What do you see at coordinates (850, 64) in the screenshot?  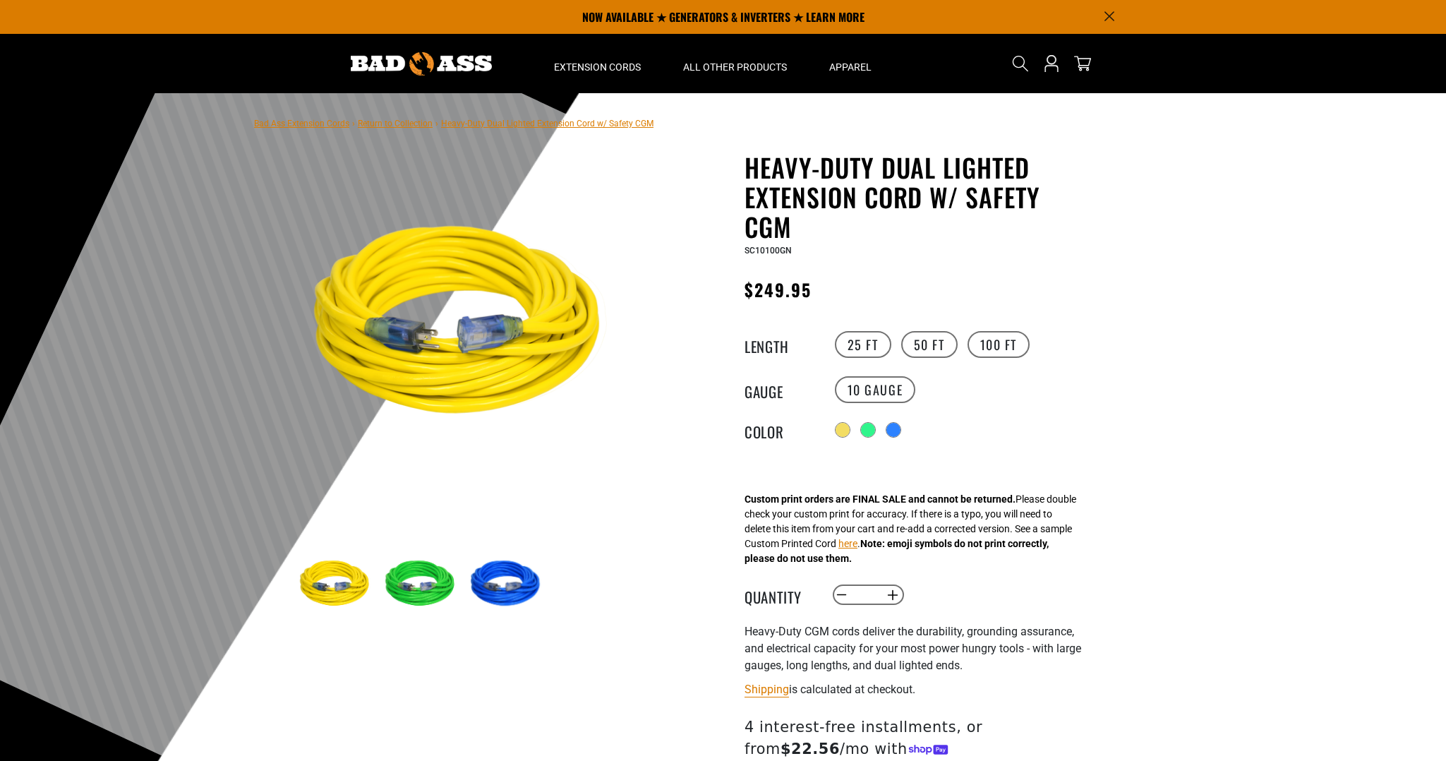 I see `summary: Apparel` at bounding box center [850, 64].